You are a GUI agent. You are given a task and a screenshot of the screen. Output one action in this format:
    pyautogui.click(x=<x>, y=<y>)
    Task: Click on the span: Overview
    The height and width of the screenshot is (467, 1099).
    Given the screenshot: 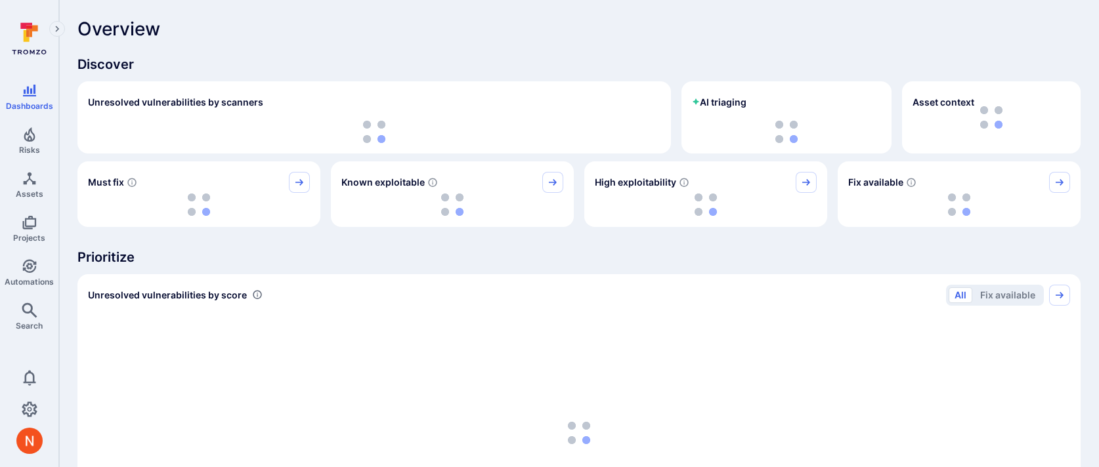 What is the action you would take?
    pyautogui.click(x=119, y=29)
    